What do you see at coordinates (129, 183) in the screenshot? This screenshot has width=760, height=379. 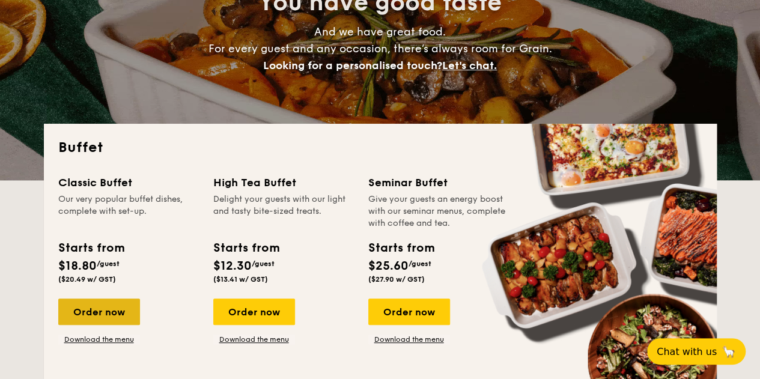 I see `div: Classic Buffet` at bounding box center [129, 183].